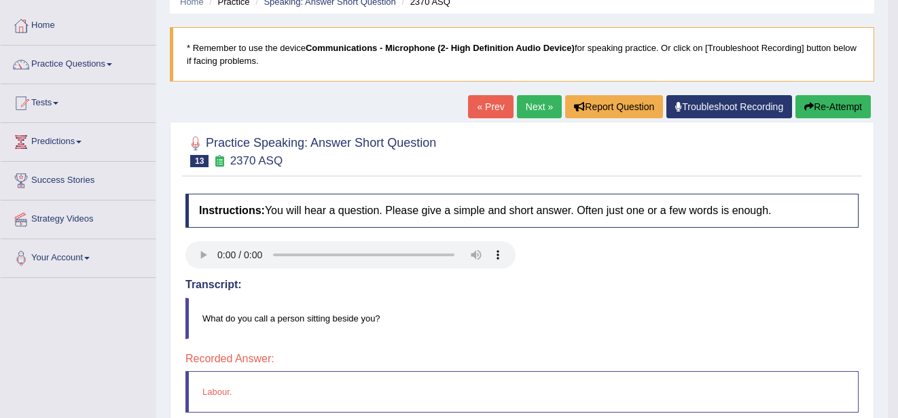  I want to click on h4: You will hear a question. Please give a simple and short answer. Often just one or a few words is..., so click(522, 211).